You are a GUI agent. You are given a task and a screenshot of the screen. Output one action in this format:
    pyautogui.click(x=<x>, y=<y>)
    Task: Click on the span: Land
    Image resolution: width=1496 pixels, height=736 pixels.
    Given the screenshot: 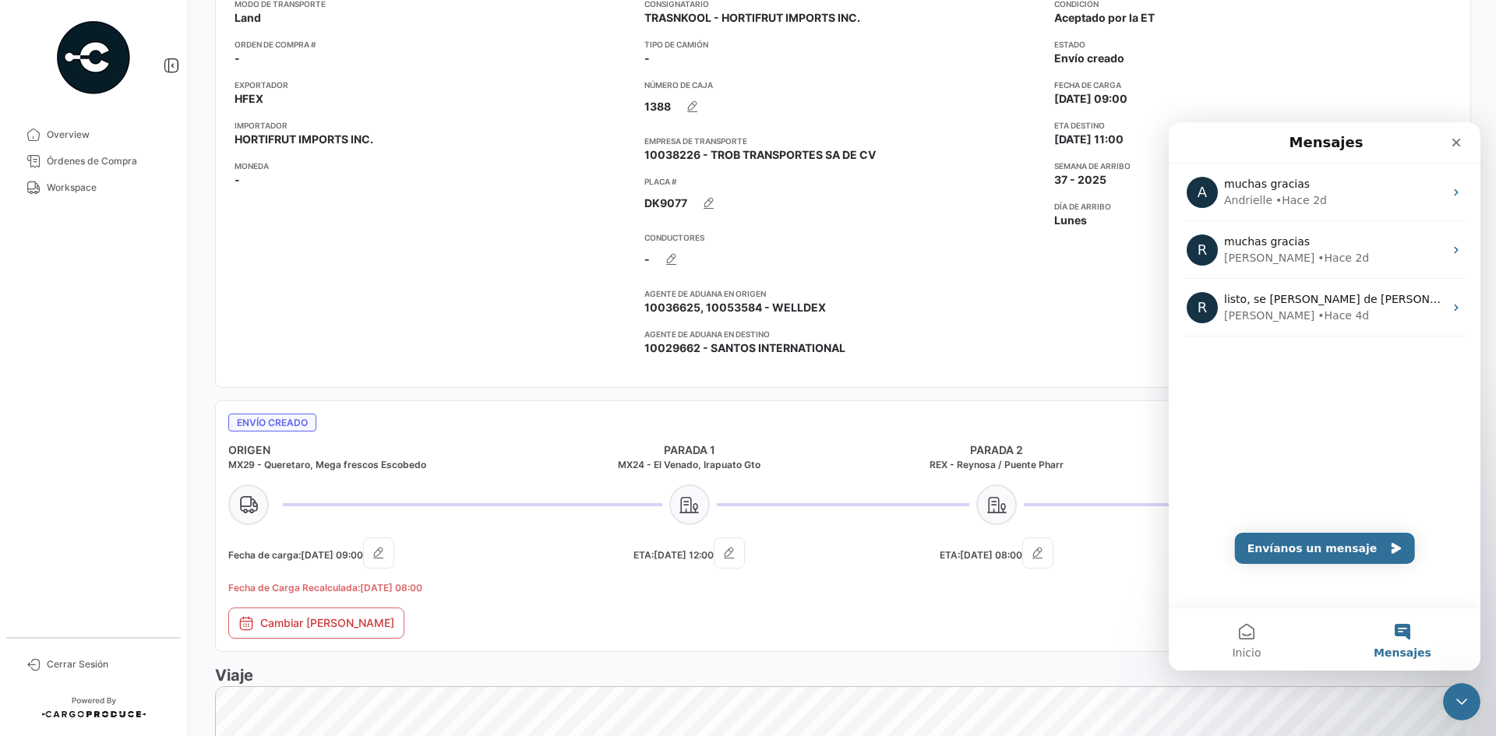 What is the action you would take?
    pyautogui.click(x=248, y=18)
    